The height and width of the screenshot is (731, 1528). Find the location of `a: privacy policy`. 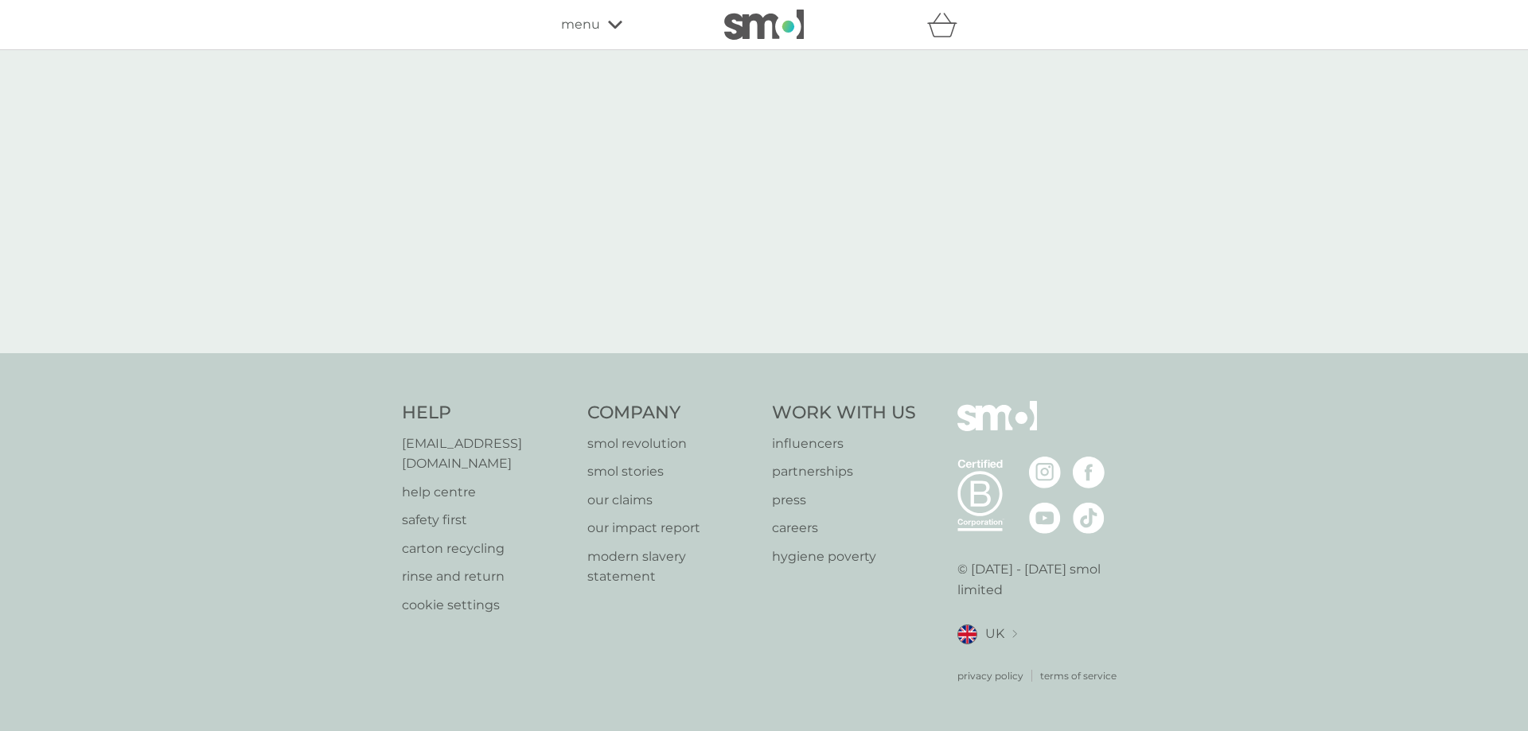

a: privacy policy is located at coordinates (990, 676).